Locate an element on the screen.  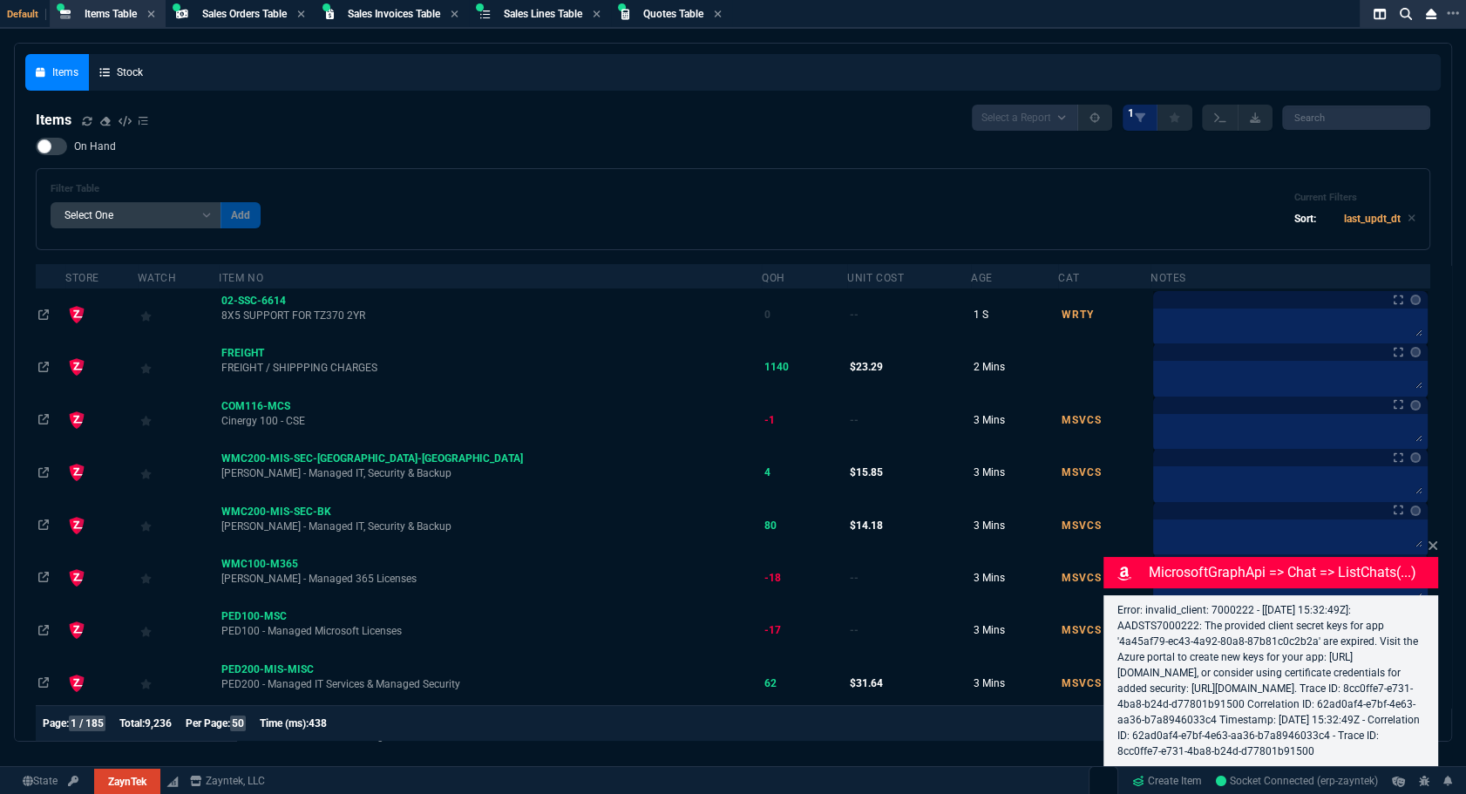
td: PED100 - Managed Microsoft Licenses is located at coordinates (490, 630).